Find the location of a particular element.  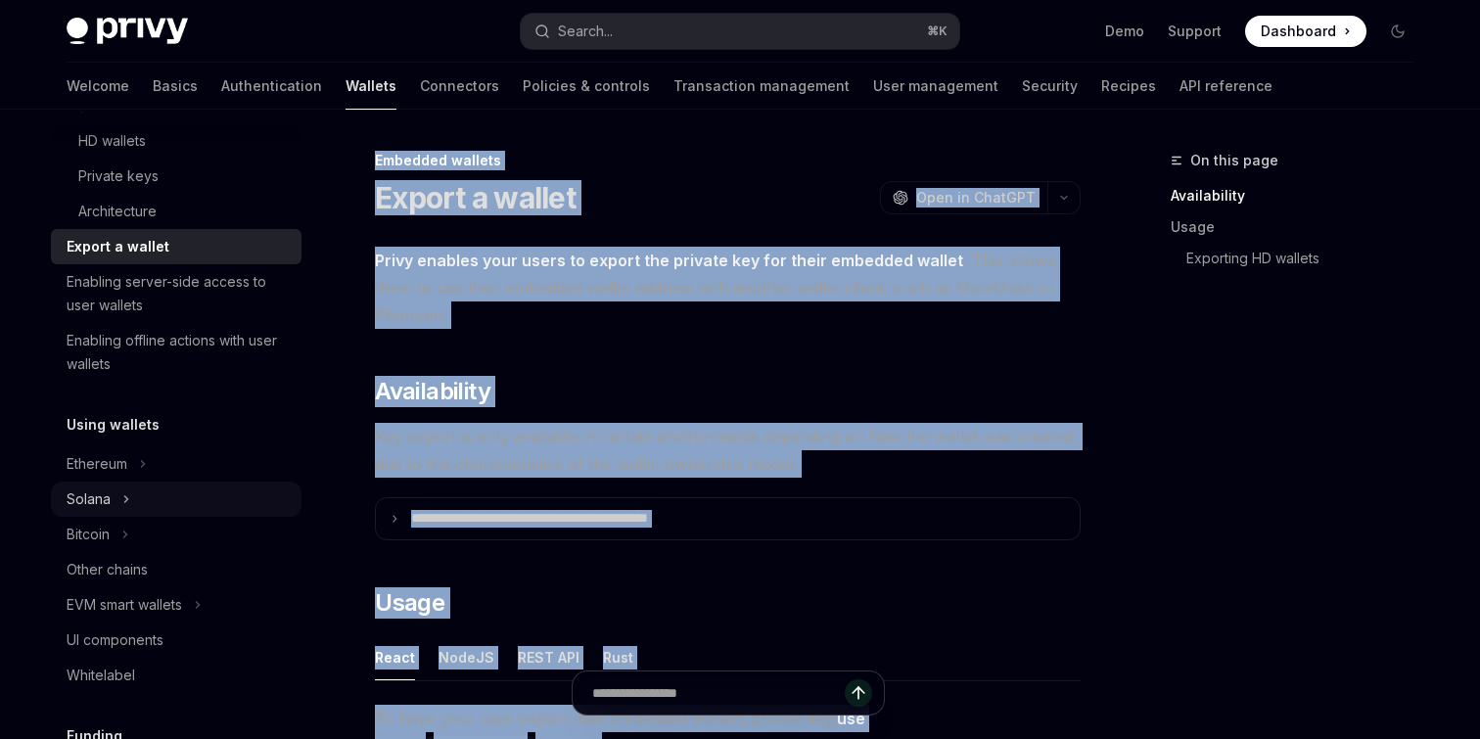

a: Support is located at coordinates (1194, 31).